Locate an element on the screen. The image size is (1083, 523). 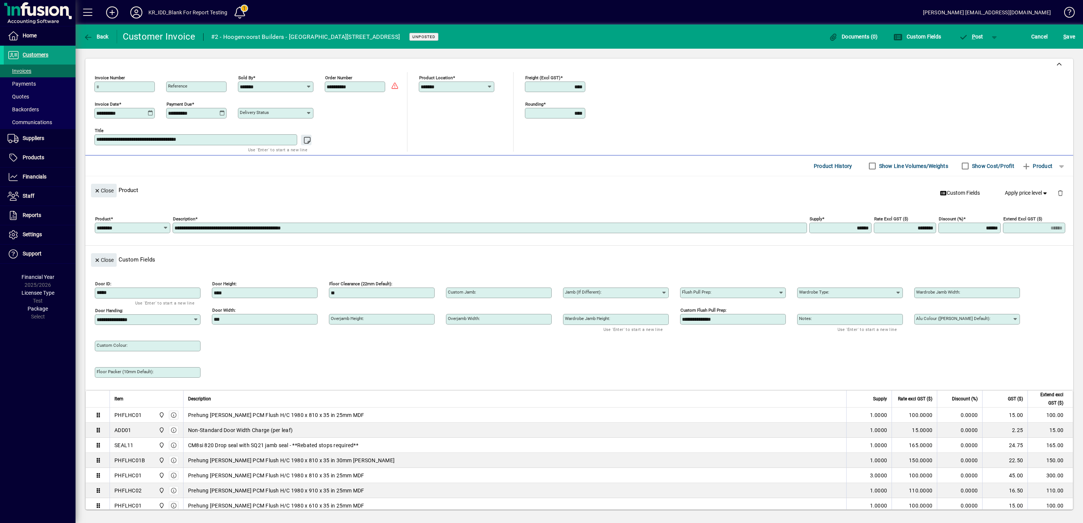
span: GST ($) is located at coordinates (1015, 399).